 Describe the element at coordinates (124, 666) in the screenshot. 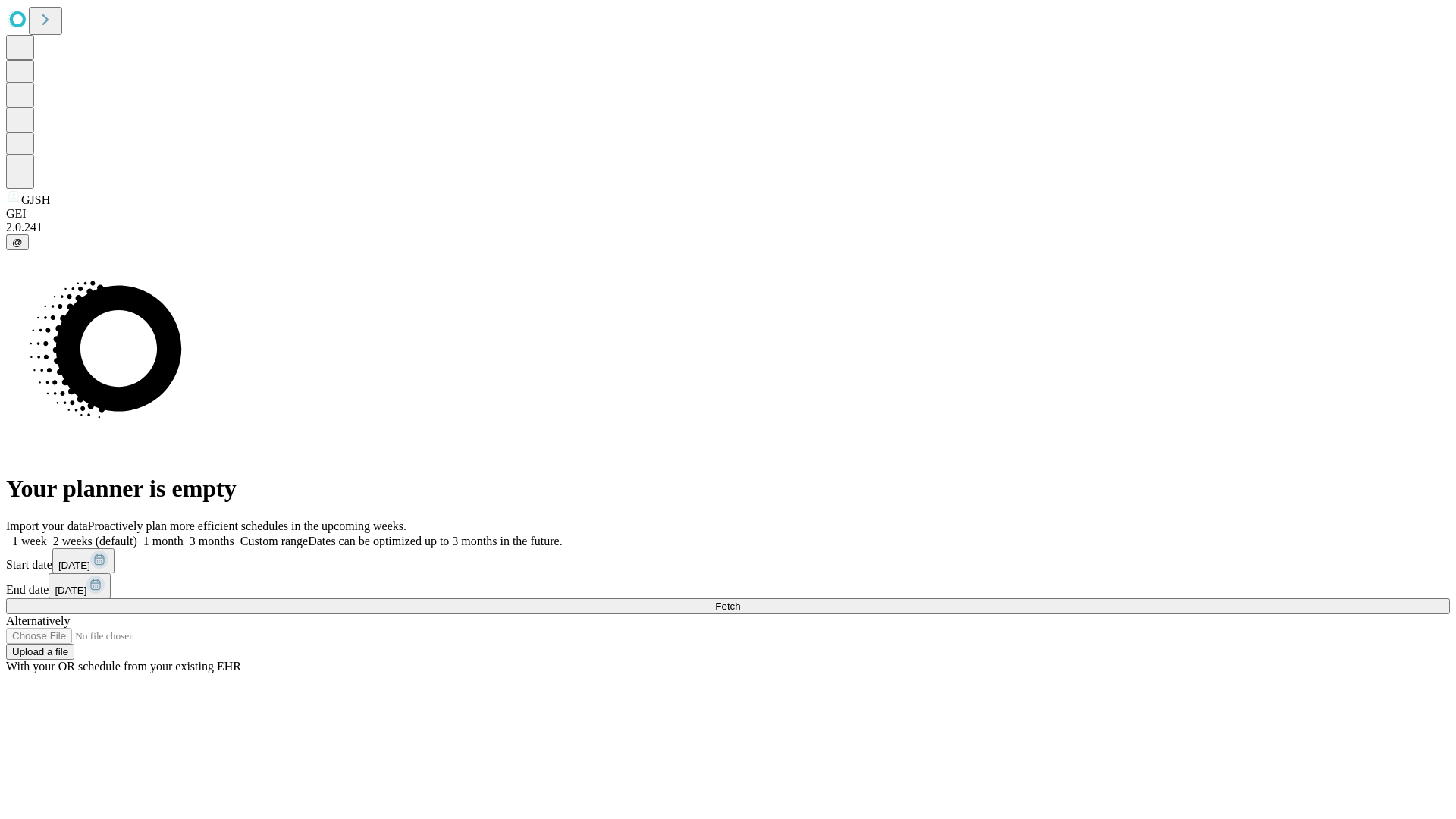

I see `span: With your OR schedule from your existing EHR` at that location.